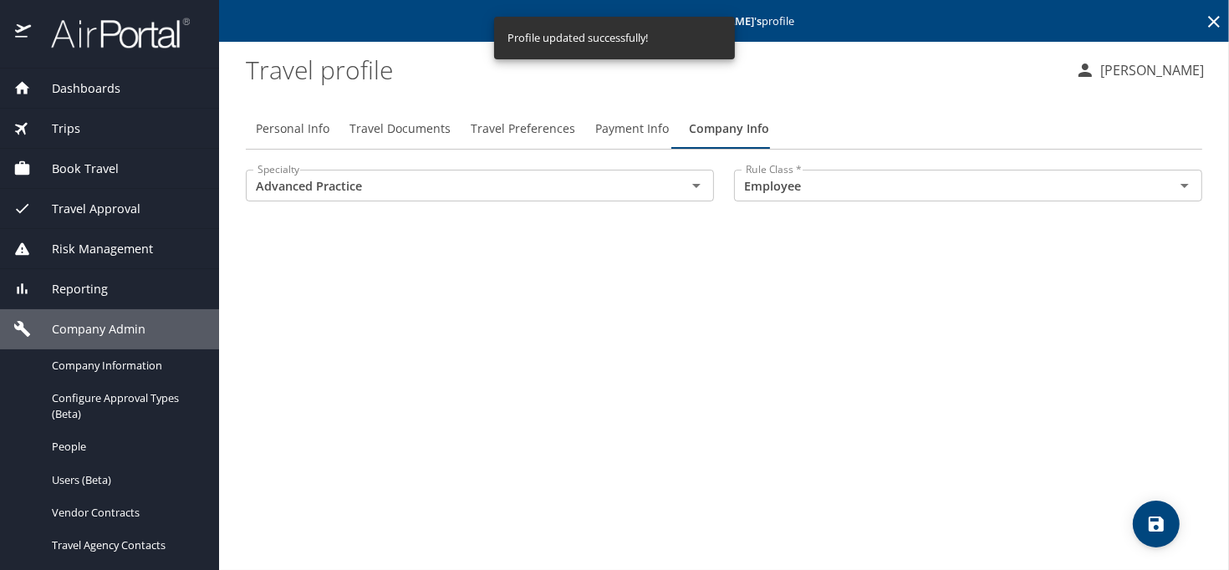  I want to click on div: Profile, so click(724, 129).